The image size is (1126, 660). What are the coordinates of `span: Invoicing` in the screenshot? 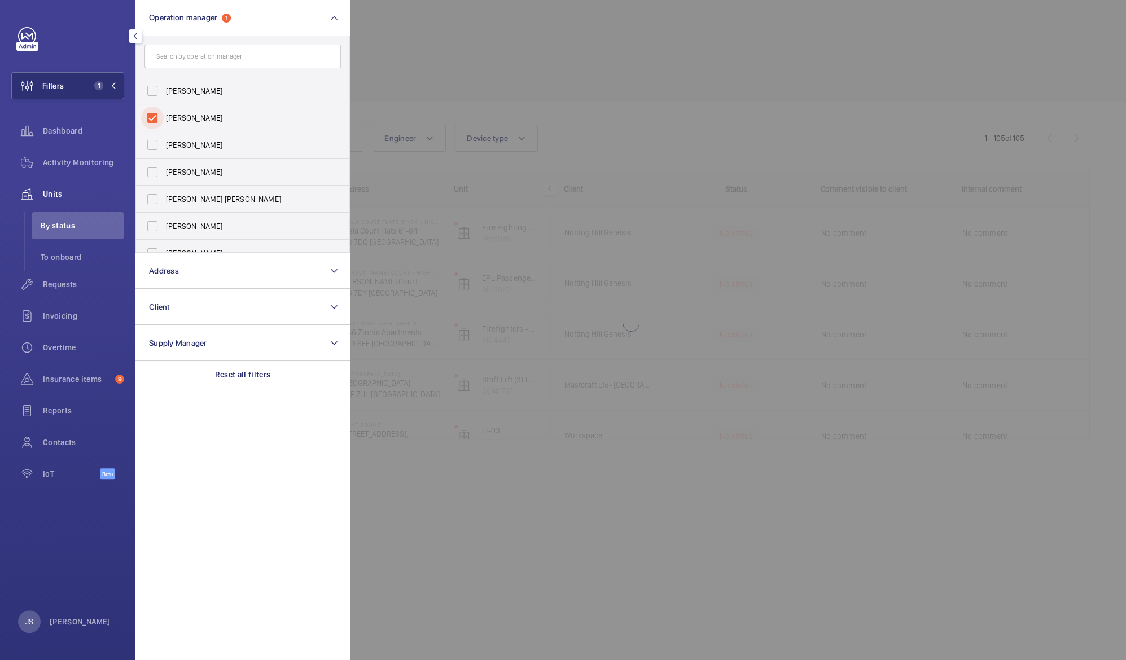 It's located at (84, 316).